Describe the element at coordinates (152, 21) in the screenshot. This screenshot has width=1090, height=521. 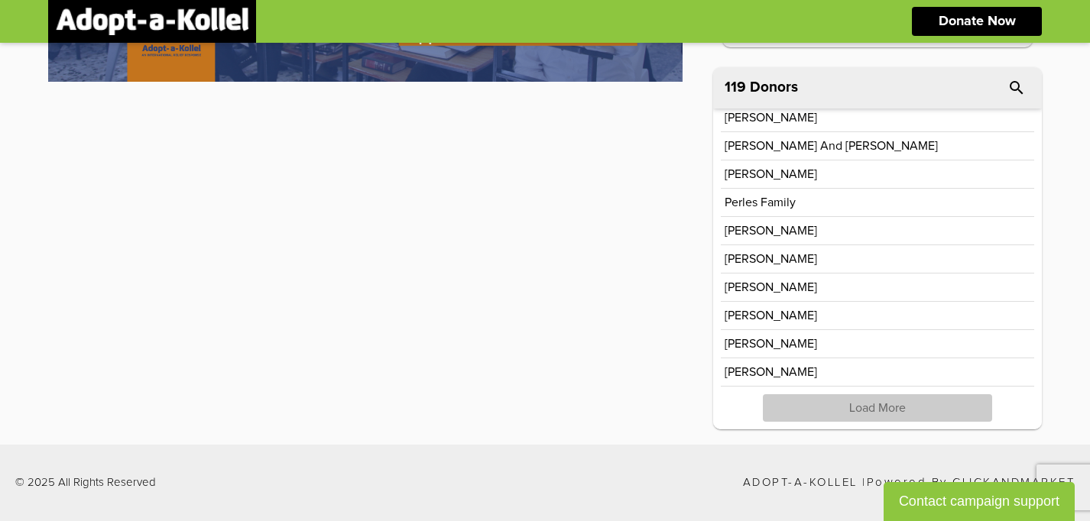
I see `img: logonobg.png` at that location.